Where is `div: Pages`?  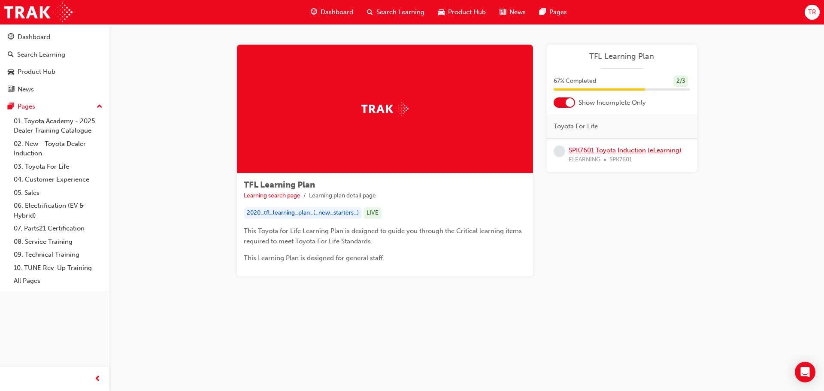
div: Pages is located at coordinates (26, 106).